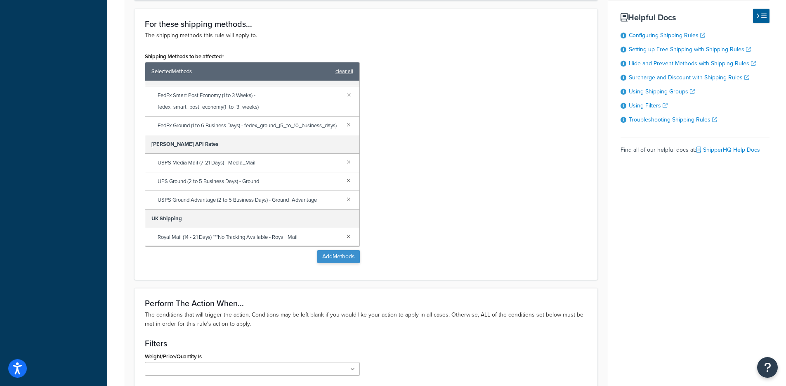  Describe the element at coordinates (768, 367) in the screenshot. I see `button: Open Resource Center` at that location.